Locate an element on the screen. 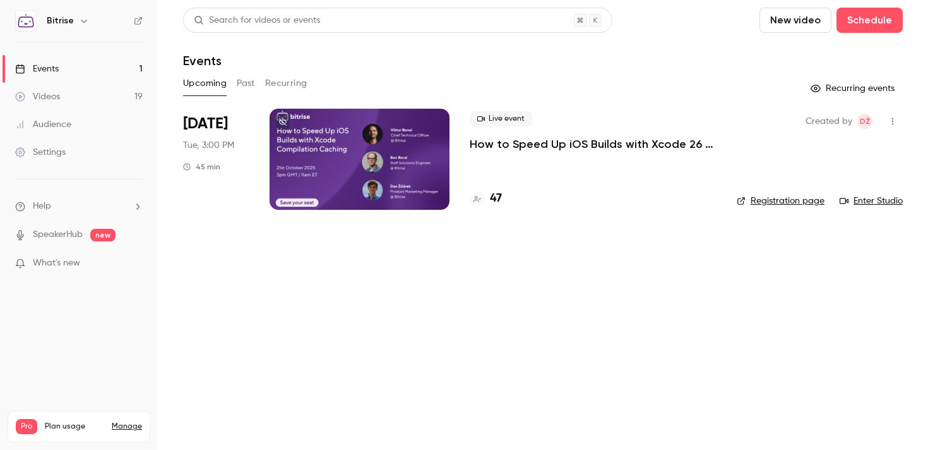 This screenshot has height=450, width=928. span: What's new is located at coordinates (56, 263).